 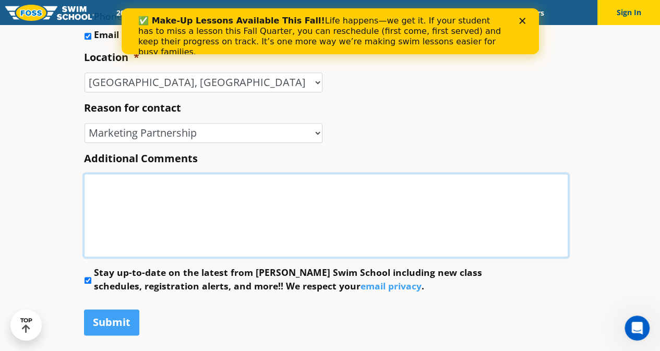 What do you see at coordinates (195, 13) in the screenshot?
I see `a: Schools` at bounding box center [195, 13].